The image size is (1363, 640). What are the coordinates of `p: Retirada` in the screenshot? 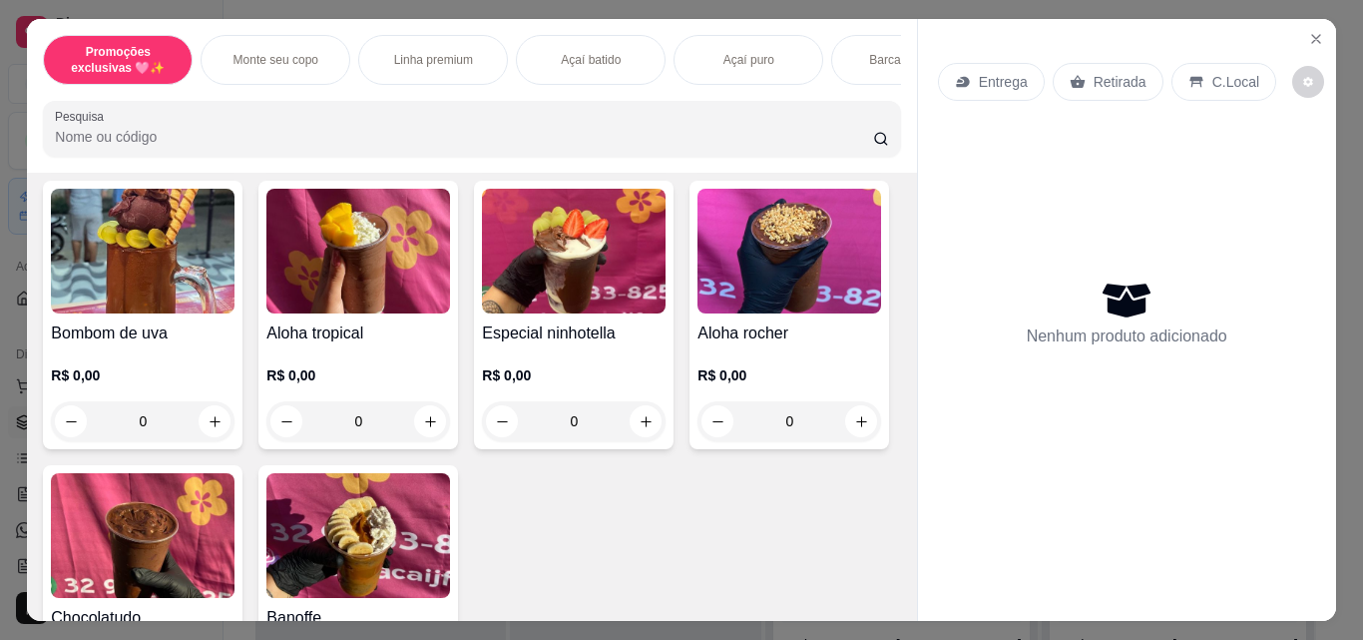 It's located at (1120, 82).